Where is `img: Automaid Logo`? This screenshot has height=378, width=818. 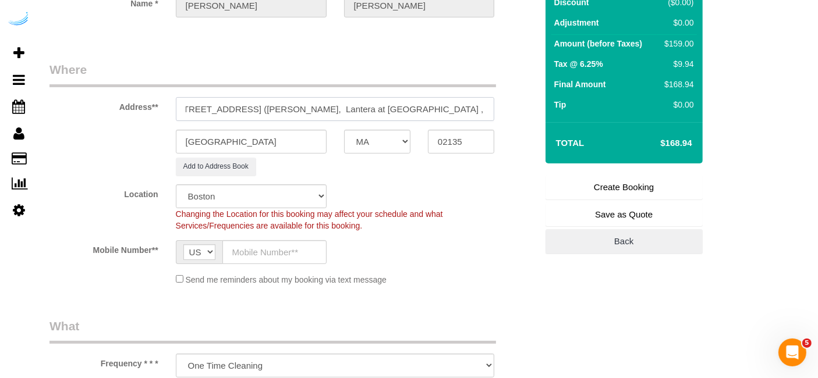
img: Automaid Logo is located at coordinates (19, 20).